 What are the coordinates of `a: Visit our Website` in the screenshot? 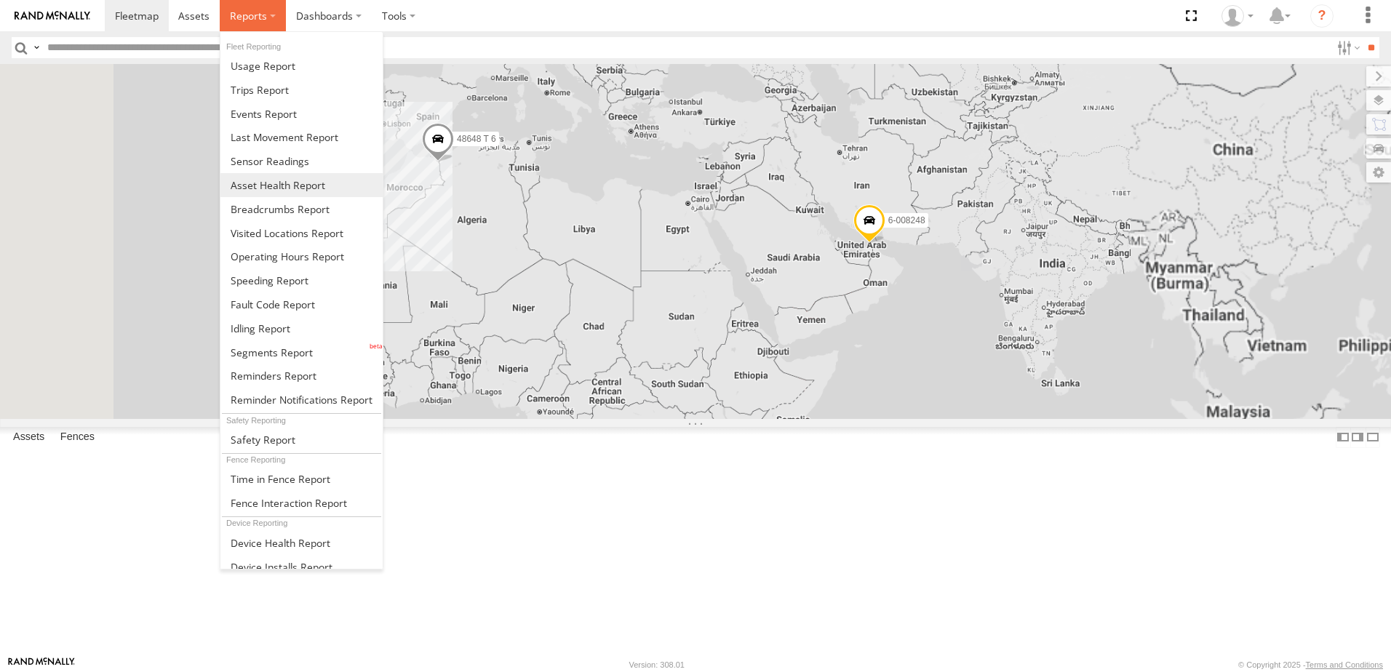 It's located at (41, 665).